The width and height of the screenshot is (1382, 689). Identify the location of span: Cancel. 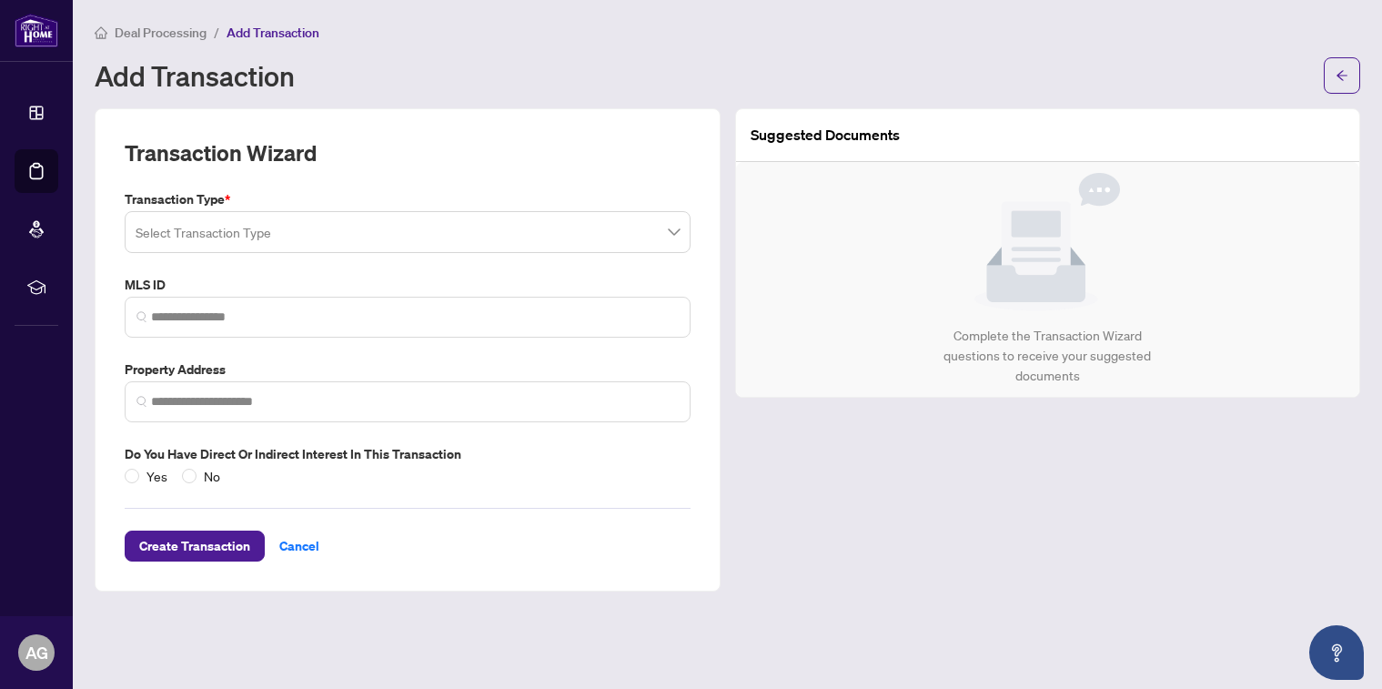
(299, 546).